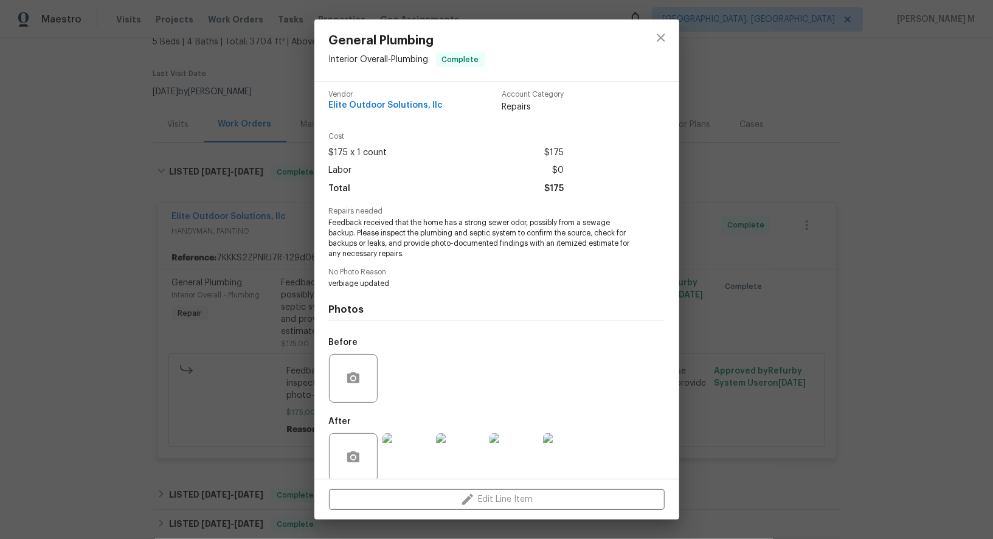  What do you see at coordinates (407, 41) in the screenshot?
I see `span: General Plumbing` at bounding box center [407, 41].